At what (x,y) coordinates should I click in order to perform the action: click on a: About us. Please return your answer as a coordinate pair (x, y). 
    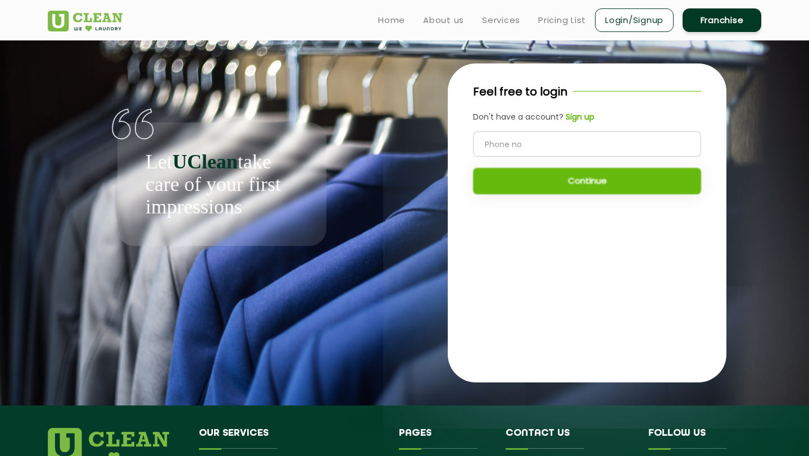
    Looking at the image, I should click on (443, 20).